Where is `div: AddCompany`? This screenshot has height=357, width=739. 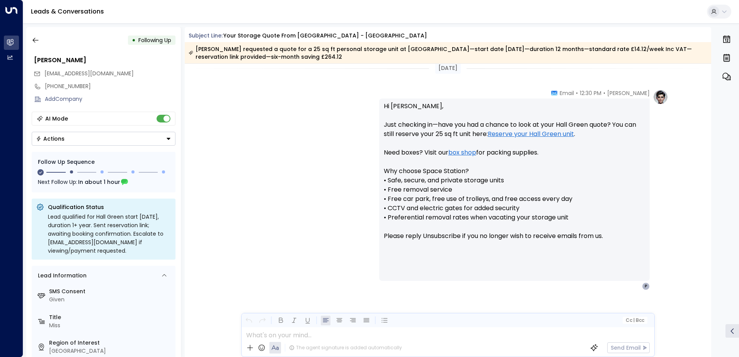
div: AddCompany is located at coordinates (110, 99).